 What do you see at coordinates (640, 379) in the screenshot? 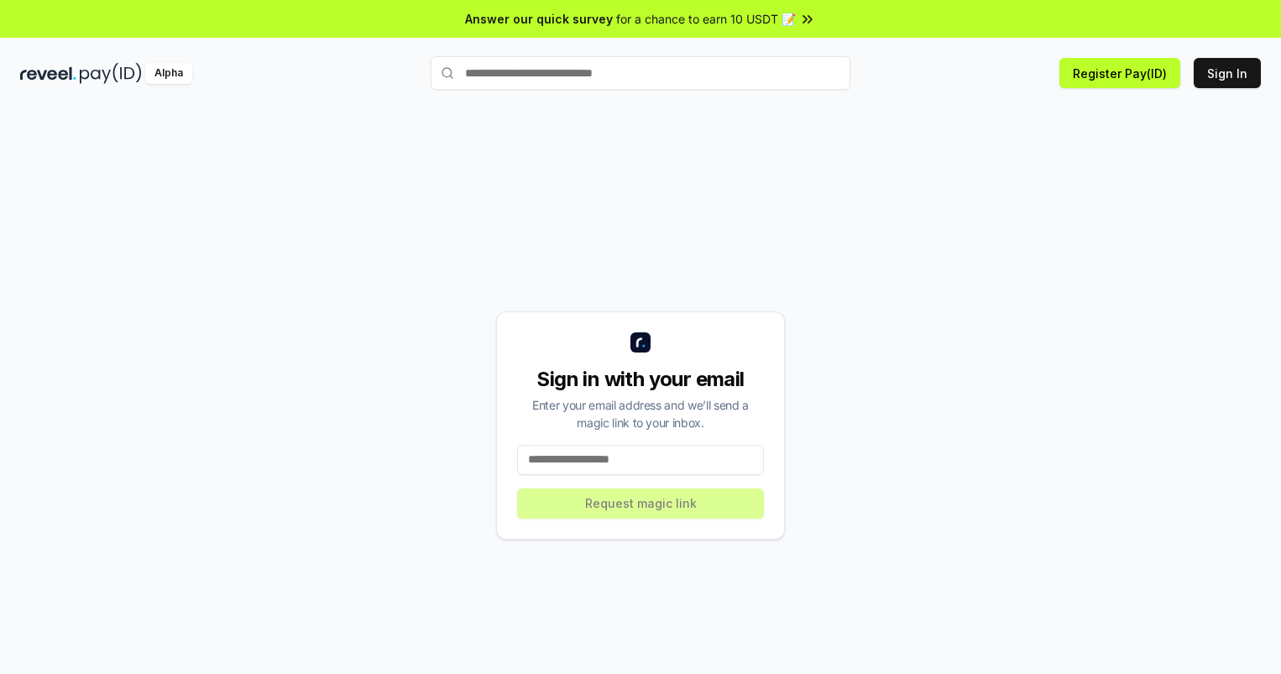
I see `div: Sign in with your email` at bounding box center [640, 379].